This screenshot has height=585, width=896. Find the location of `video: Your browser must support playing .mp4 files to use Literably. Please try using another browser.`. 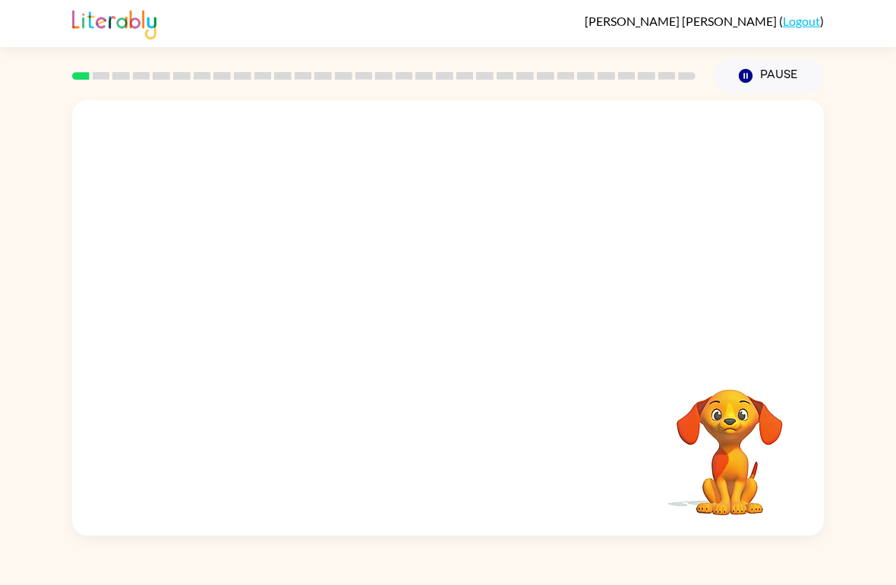

video: Your browser must support playing .mp4 files to use Literably. Please try using another browser. is located at coordinates (730, 442).